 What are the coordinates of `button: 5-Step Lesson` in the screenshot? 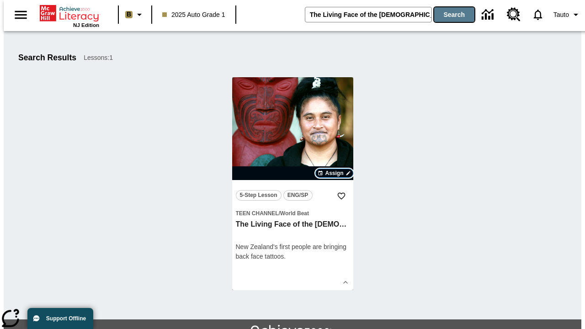 It's located at (259, 195).